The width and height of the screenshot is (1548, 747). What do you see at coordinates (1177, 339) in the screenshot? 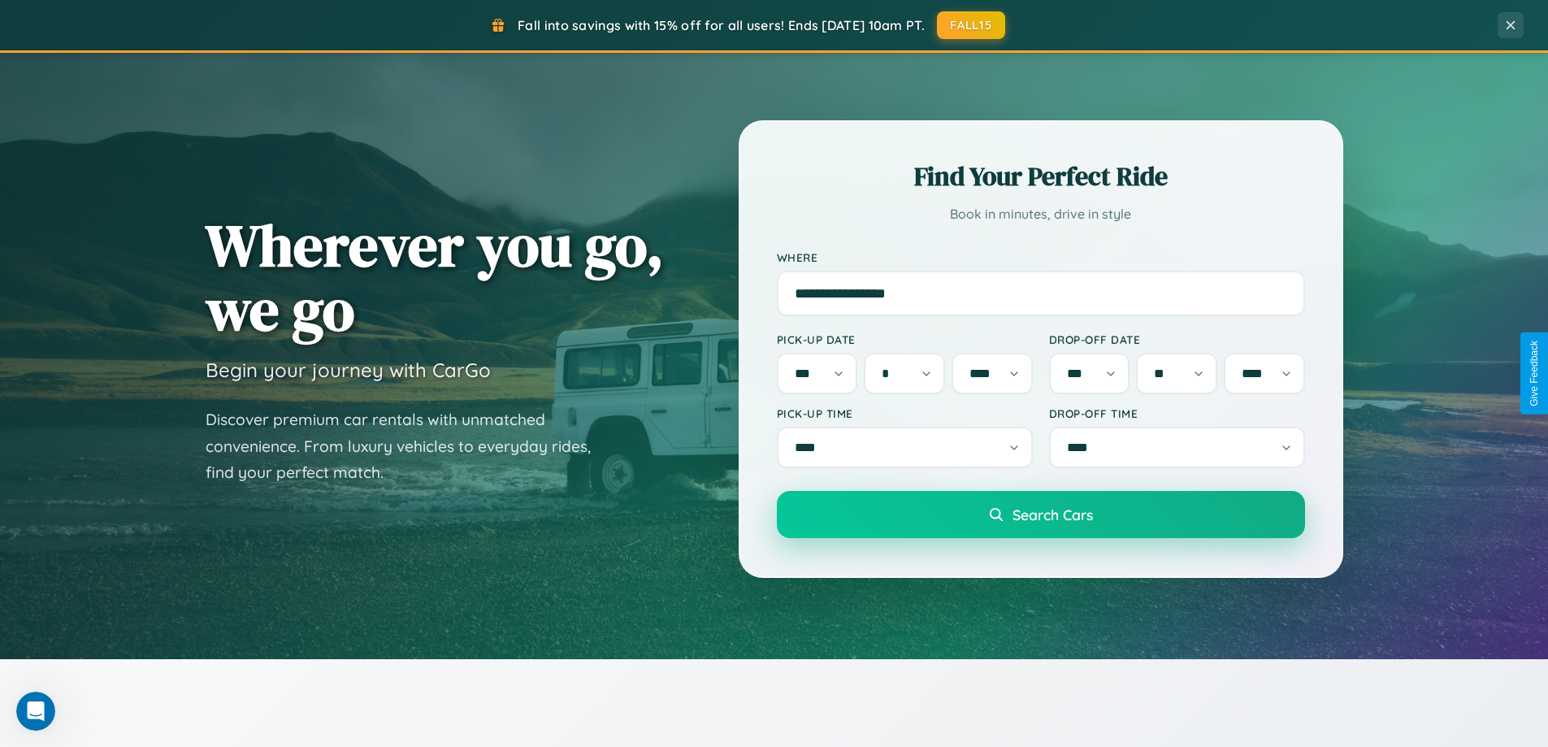
I see `label: Drop-off Date` at bounding box center [1177, 339].